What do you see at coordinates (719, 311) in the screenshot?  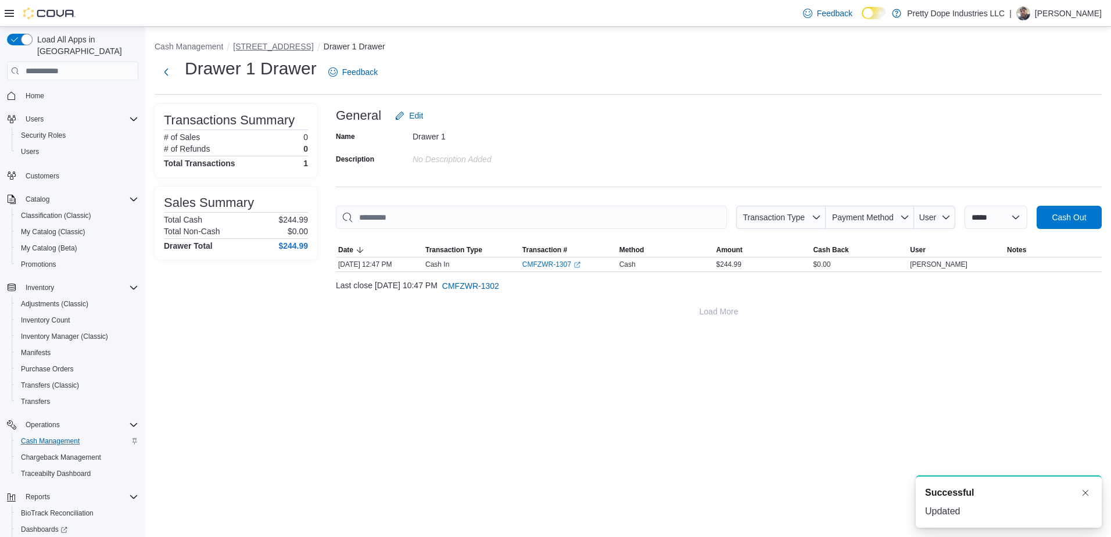 I see `span: Load More` at bounding box center [719, 311].